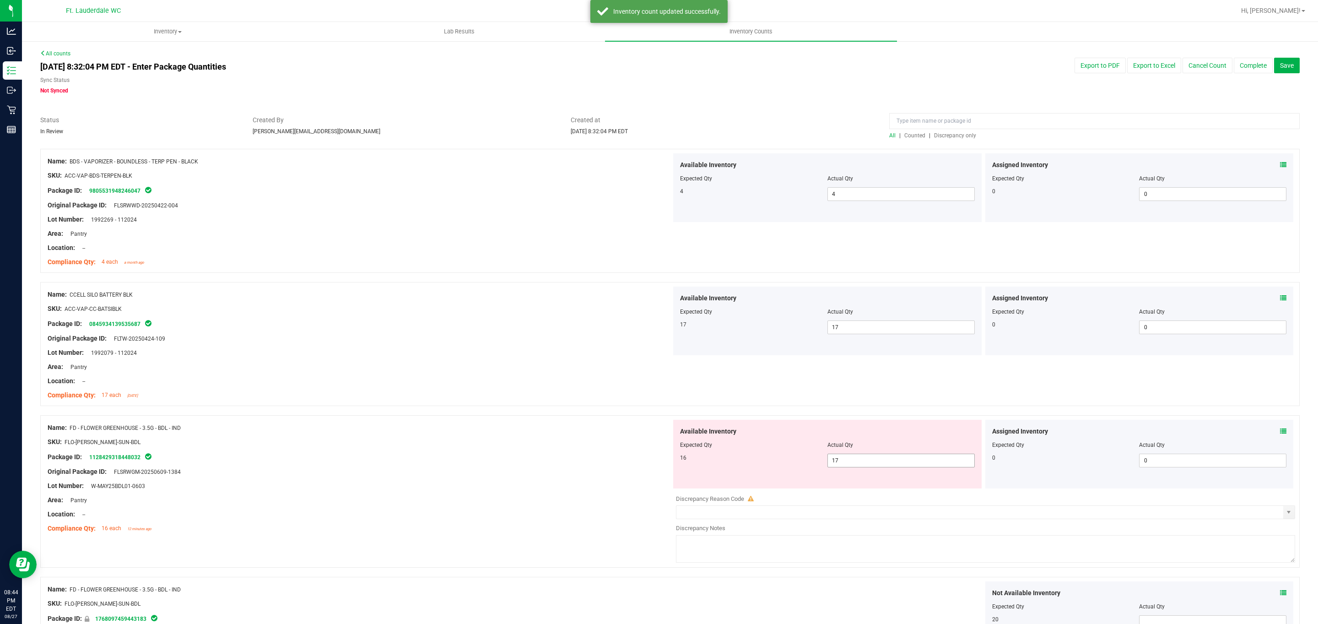 This screenshot has height=624, width=1318. What do you see at coordinates (101, 295) in the screenshot?
I see `span: CCELL SILO BATTERY BLK` at bounding box center [101, 295].